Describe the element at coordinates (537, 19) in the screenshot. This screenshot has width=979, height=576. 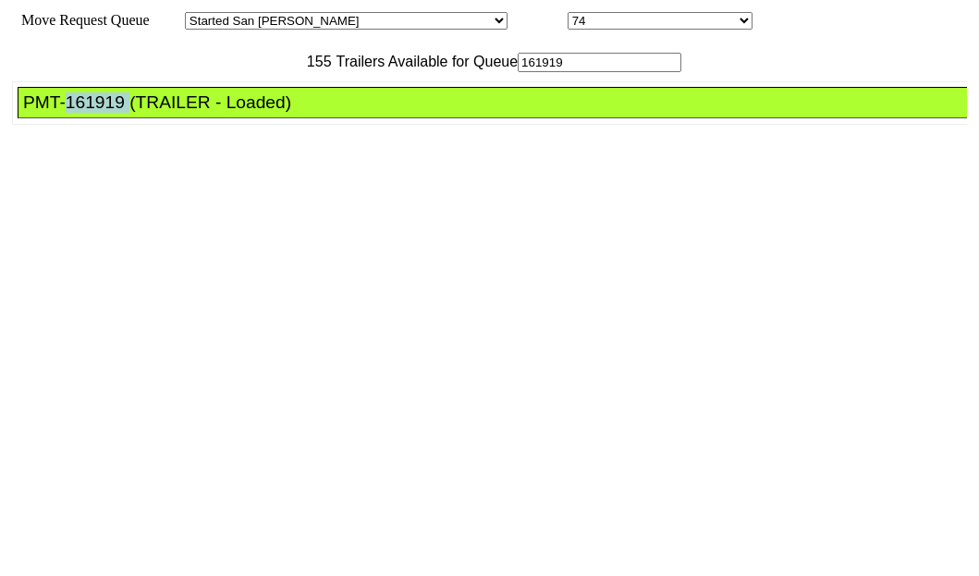
I see `span: Location` at that location.